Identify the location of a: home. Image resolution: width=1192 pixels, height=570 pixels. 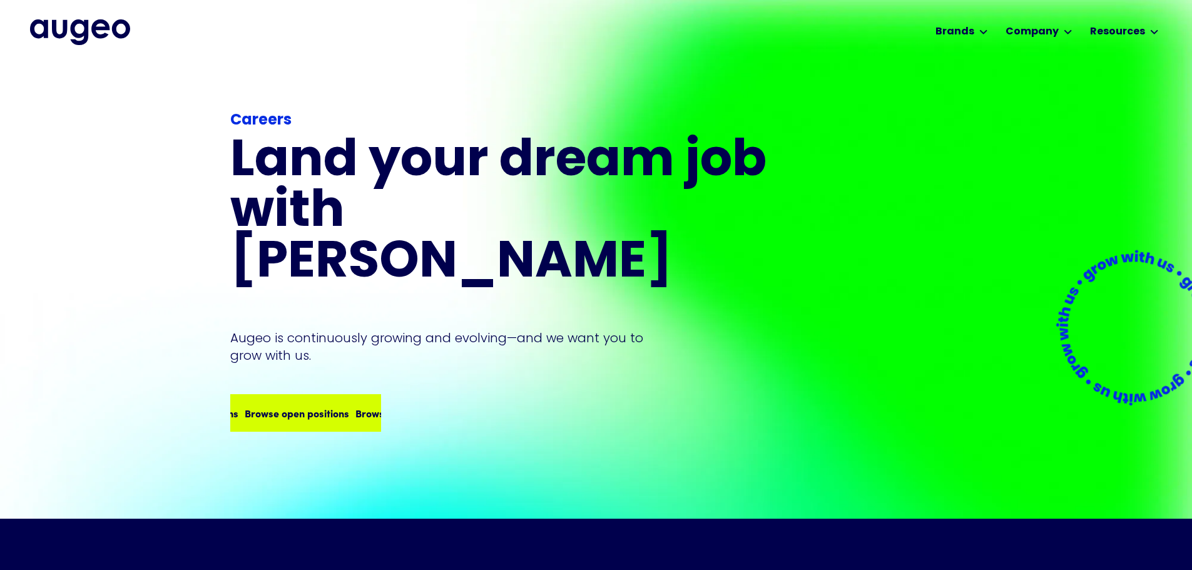
(80, 32).